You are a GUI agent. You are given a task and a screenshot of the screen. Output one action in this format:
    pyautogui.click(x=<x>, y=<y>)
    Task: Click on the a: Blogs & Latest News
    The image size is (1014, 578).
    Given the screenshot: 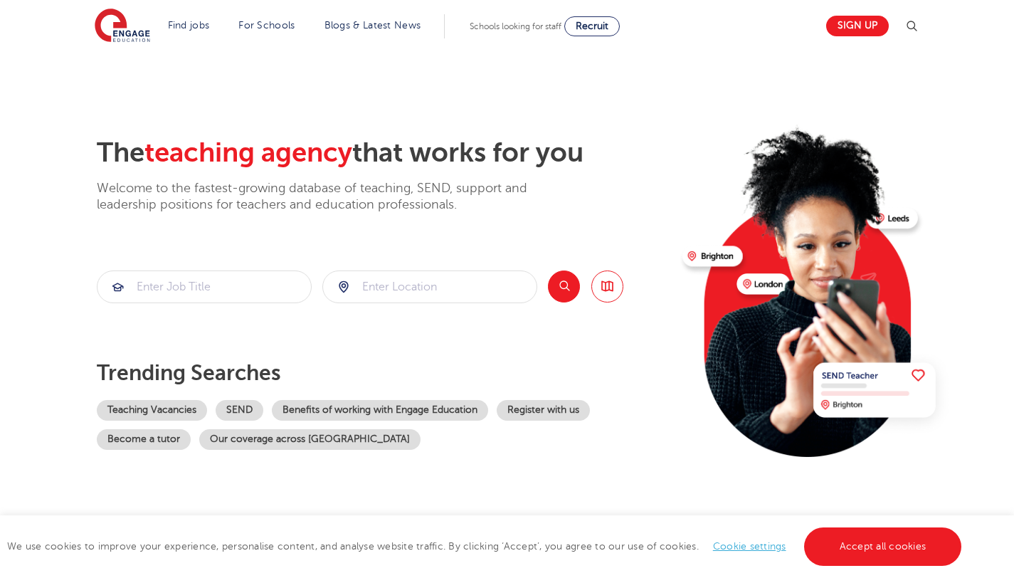 What is the action you would take?
    pyautogui.click(x=373, y=25)
    